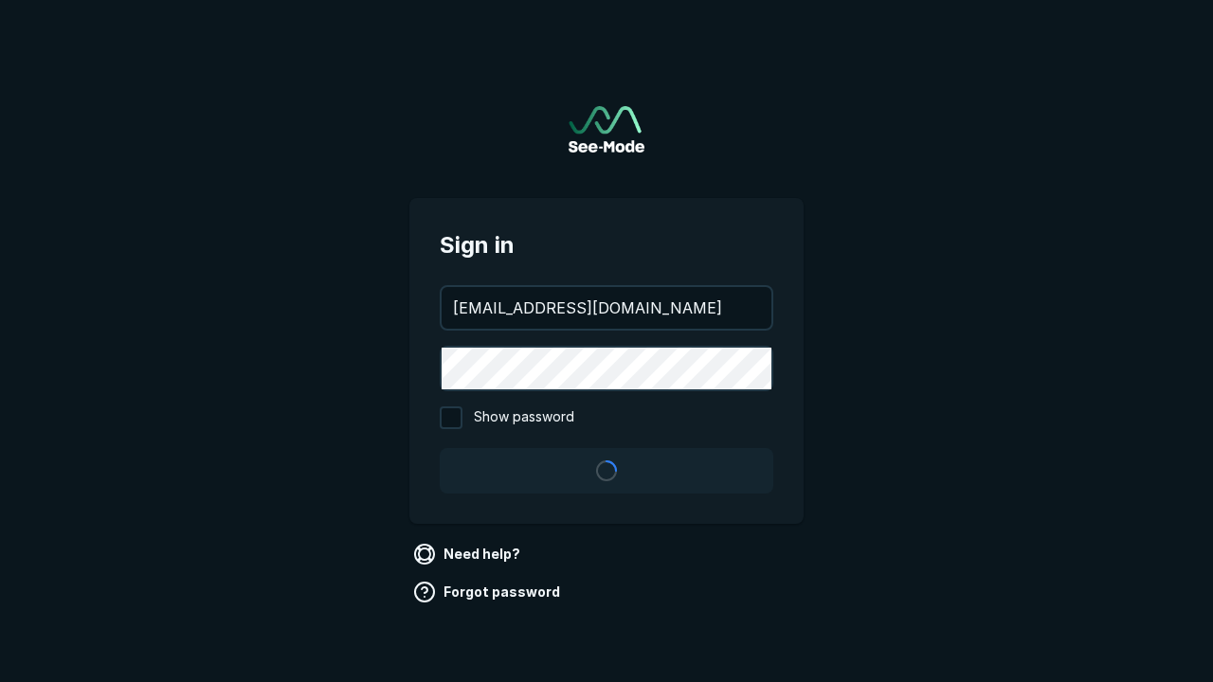 This screenshot has width=1213, height=682. What do you see at coordinates (468, 554) in the screenshot?
I see `a: Need help?` at bounding box center [468, 554].